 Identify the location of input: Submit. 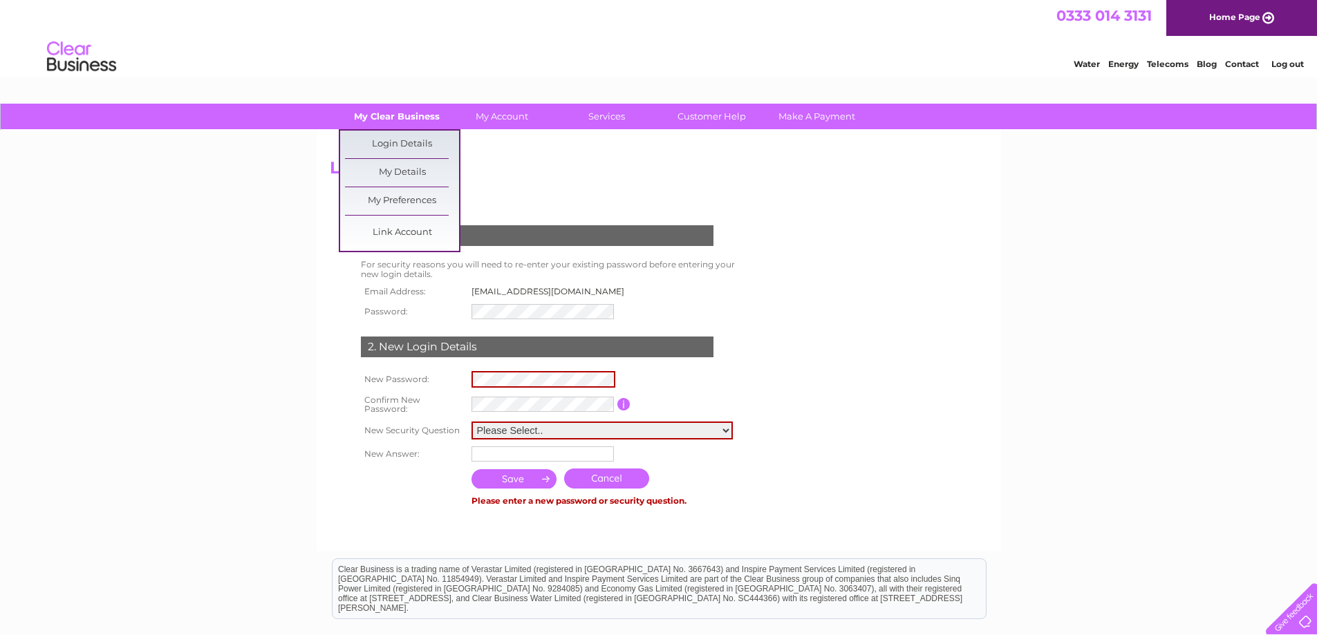
(514, 479).